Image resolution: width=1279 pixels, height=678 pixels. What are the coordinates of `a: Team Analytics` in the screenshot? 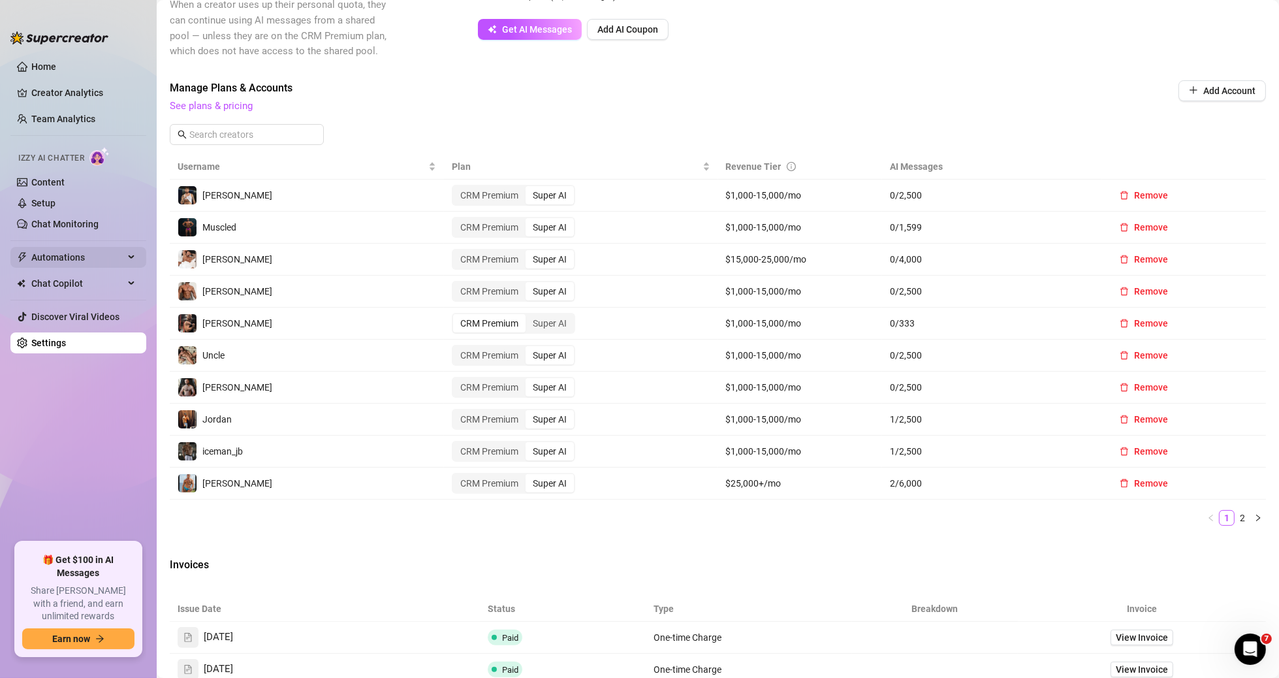 It's located at (63, 119).